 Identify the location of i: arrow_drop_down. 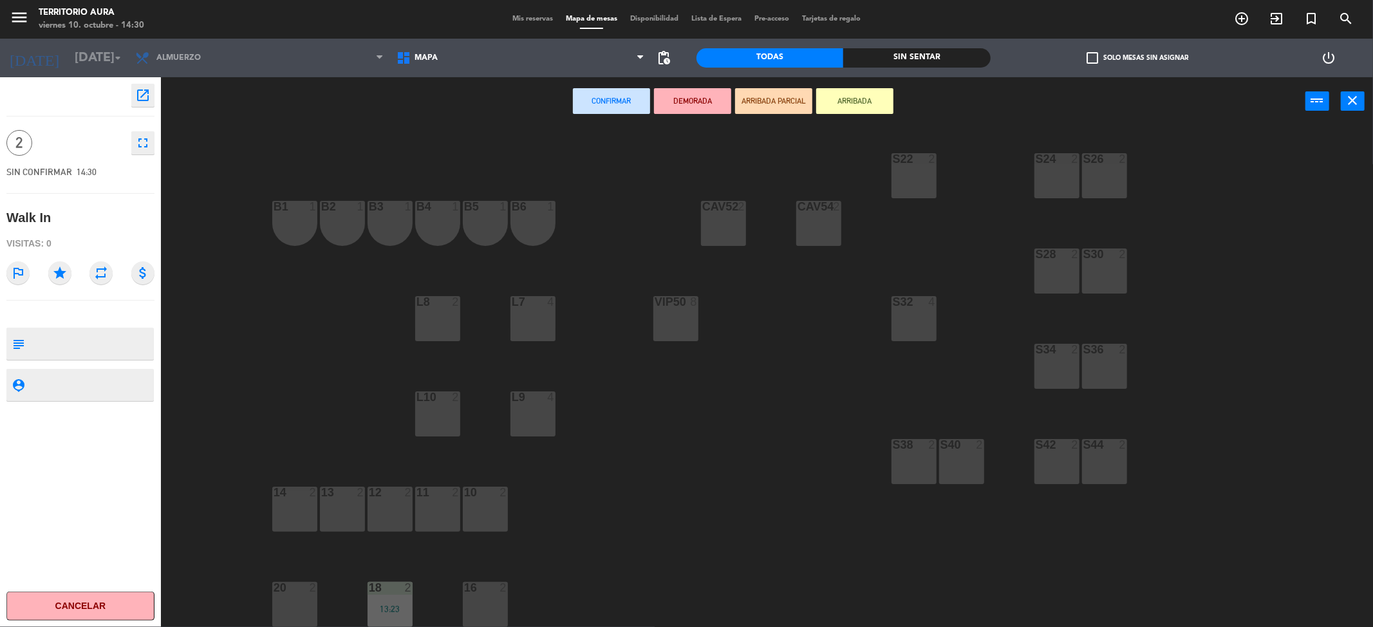
(118, 58).